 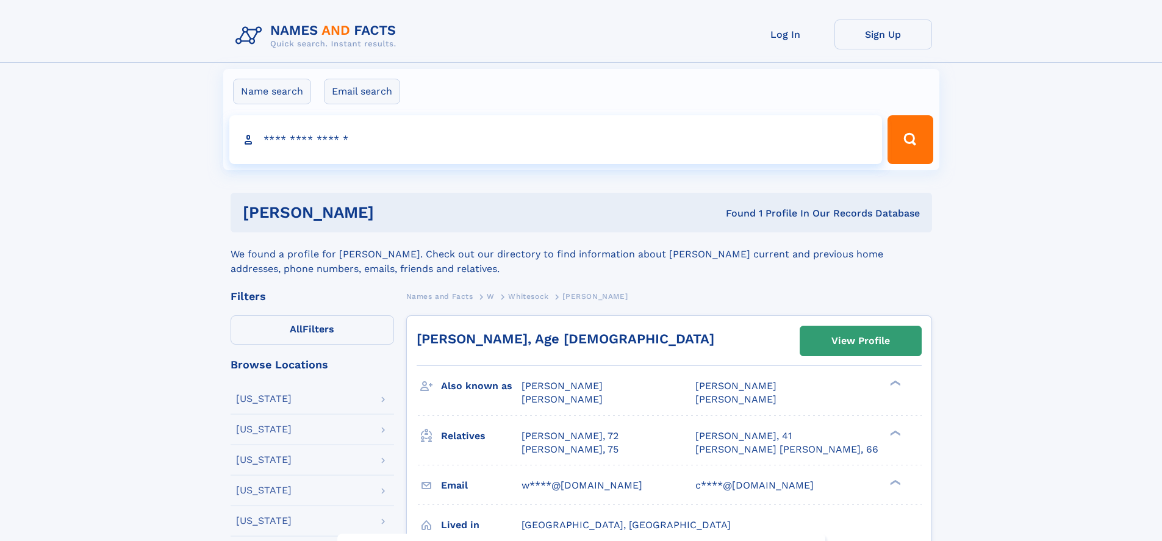 What do you see at coordinates (883, 34) in the screenshot?
I see `a: Sign Up` at bounding box center [883, 34].